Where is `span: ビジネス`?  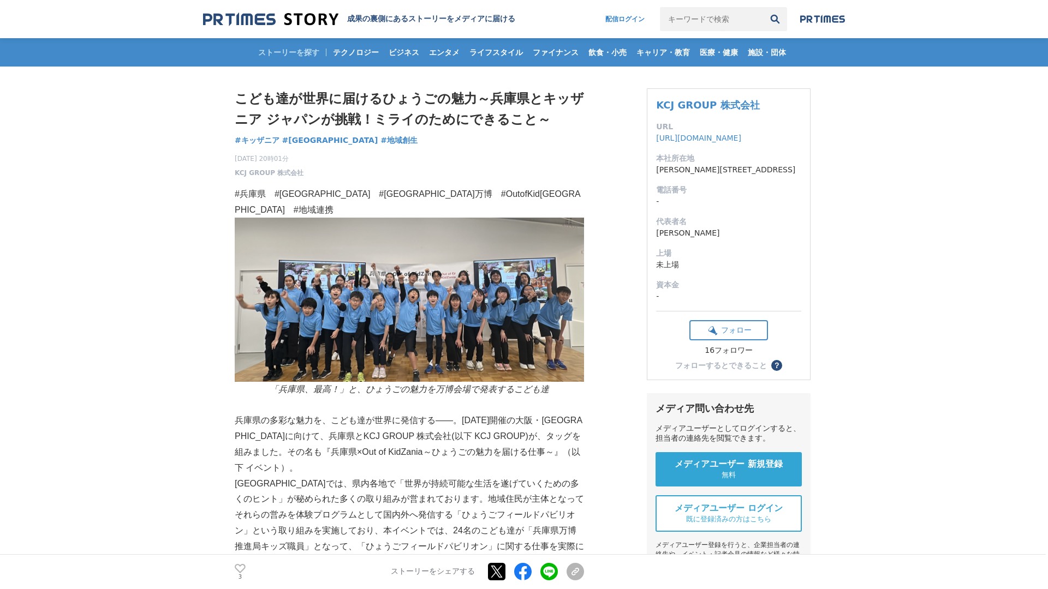 span: ビジネス is located at coordinates (404, 52).